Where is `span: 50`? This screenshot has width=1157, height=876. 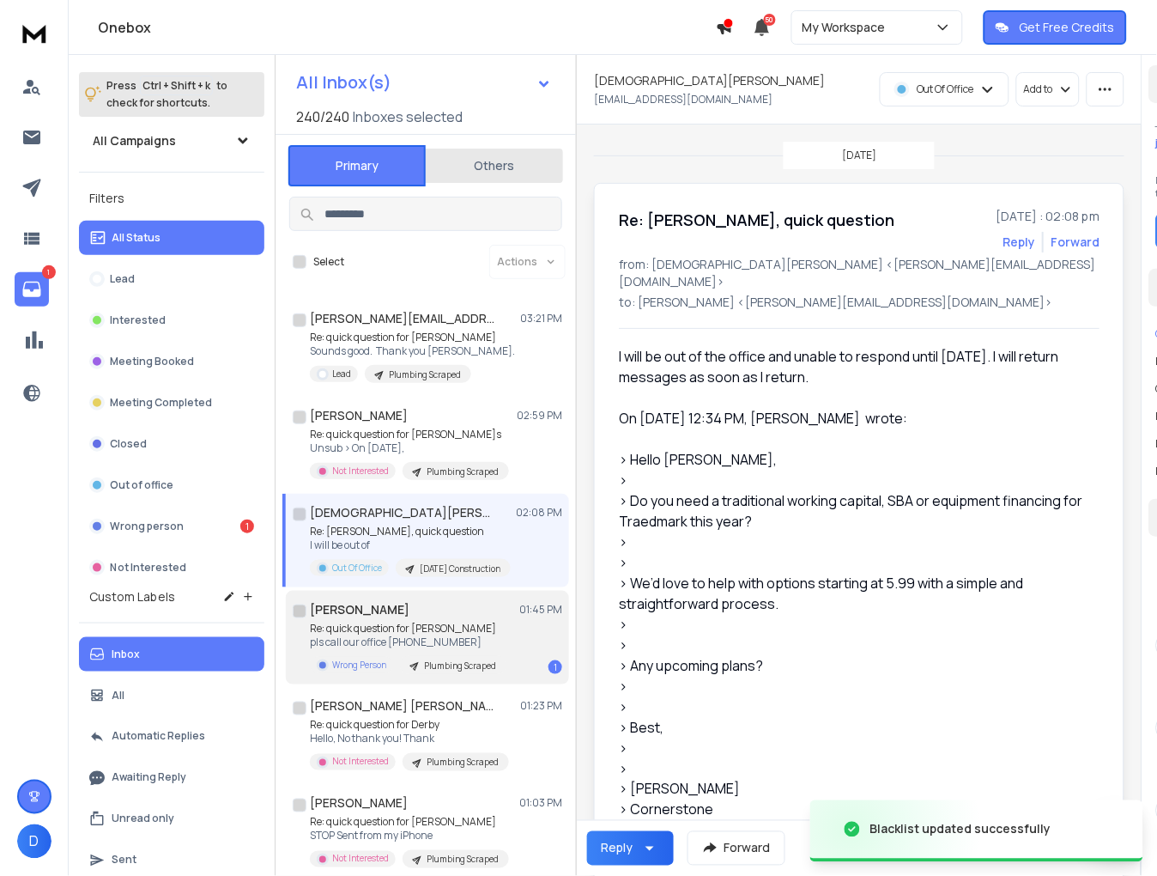
span: 50 is located at coordinates (770, 20).